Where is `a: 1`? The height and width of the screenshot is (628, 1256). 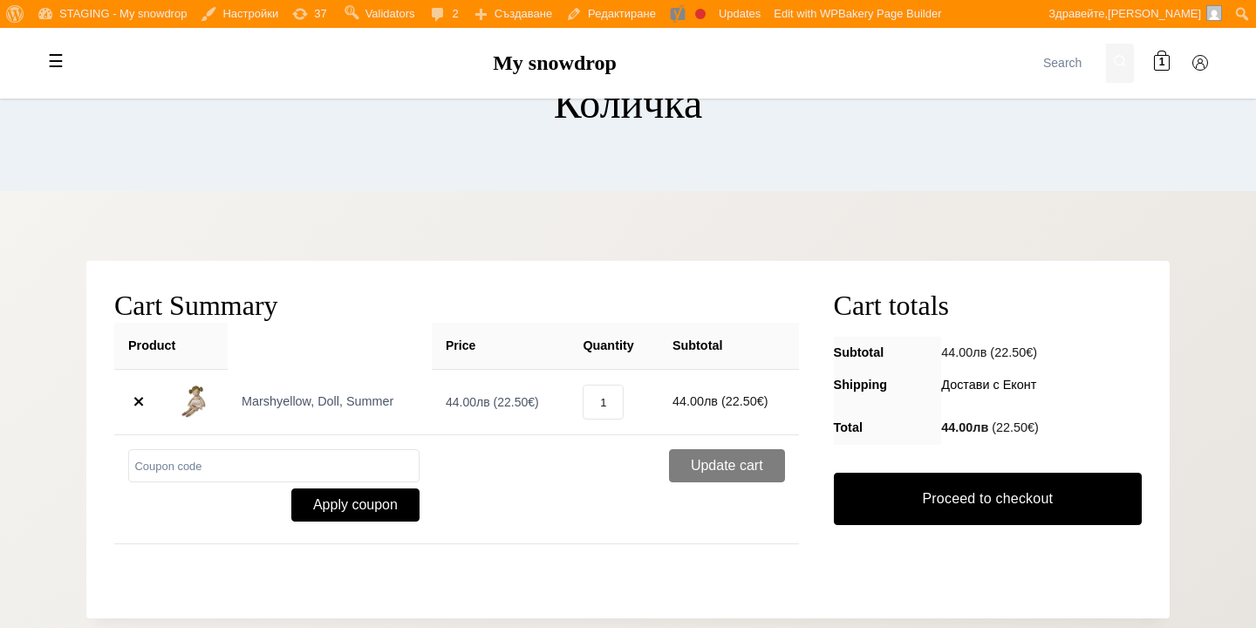
a: 1 is located at coordinates (1161, 63).